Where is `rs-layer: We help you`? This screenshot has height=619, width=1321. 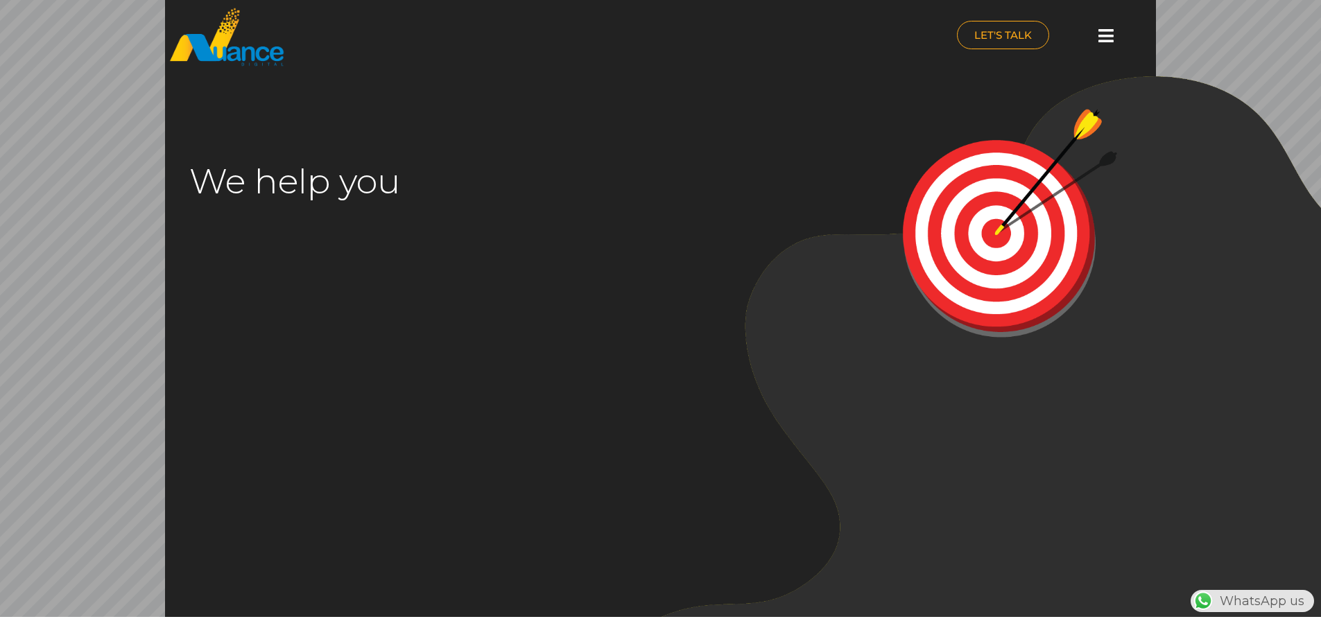
rs-layer: We help you is located at coordinates (403, 181).